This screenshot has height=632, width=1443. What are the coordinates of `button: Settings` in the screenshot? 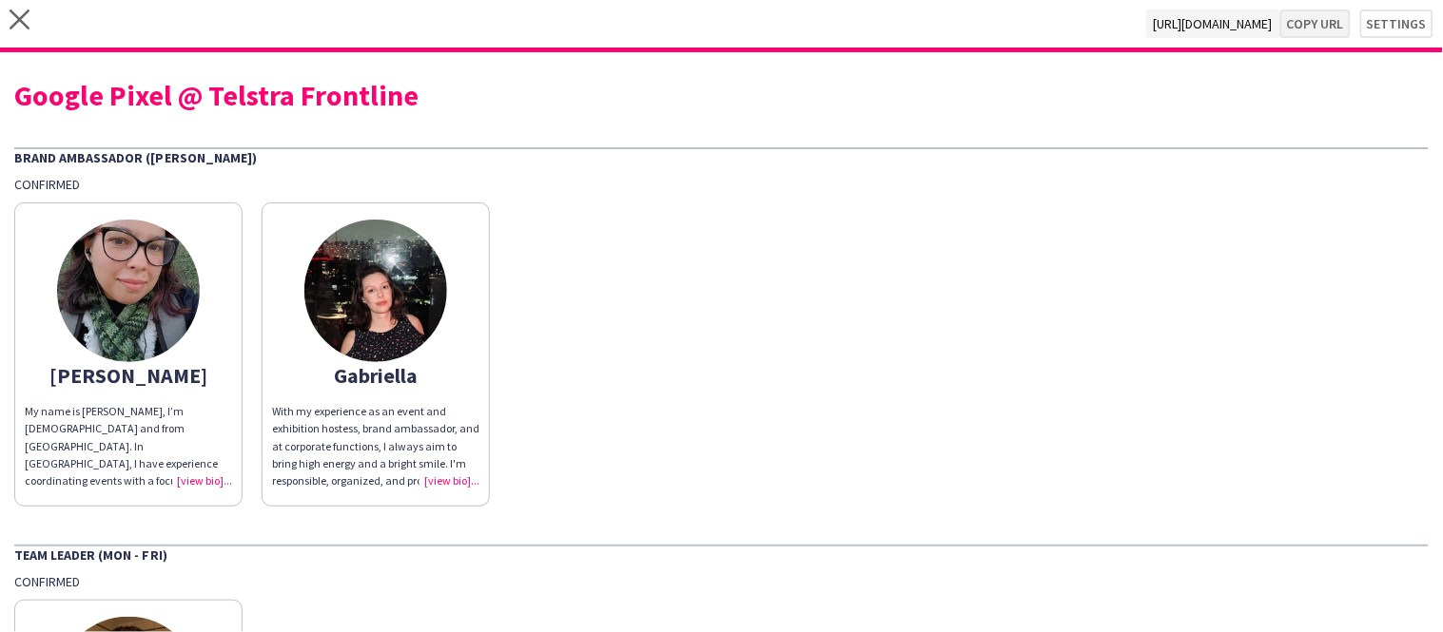 It's located at (1396, 24).